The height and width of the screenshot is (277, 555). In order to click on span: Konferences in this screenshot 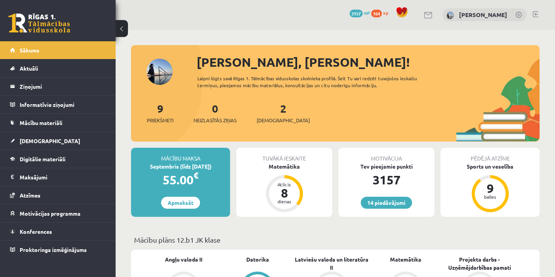, I will do `click(36, 231)`.